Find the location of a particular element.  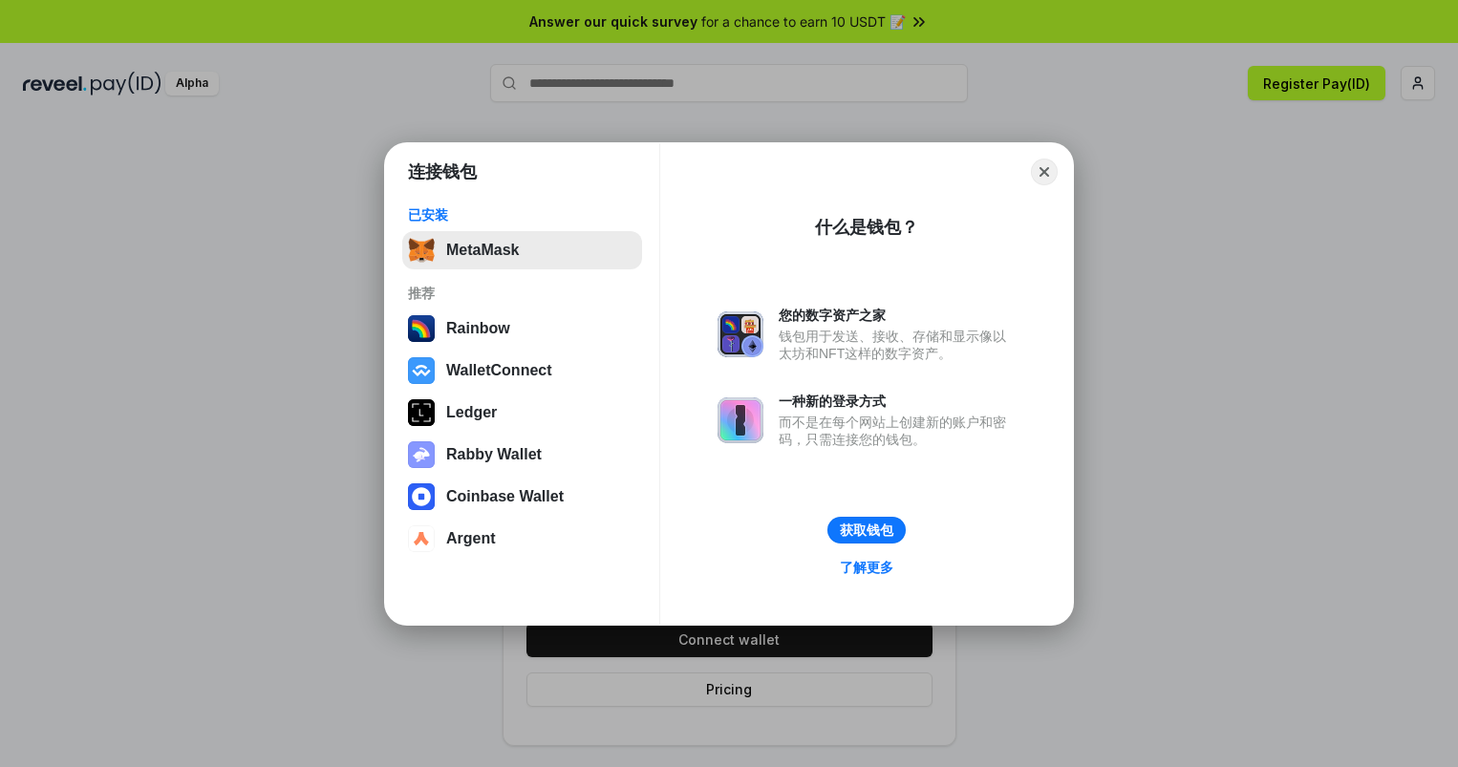

button: Ledger is located at coordinates (522, 413).